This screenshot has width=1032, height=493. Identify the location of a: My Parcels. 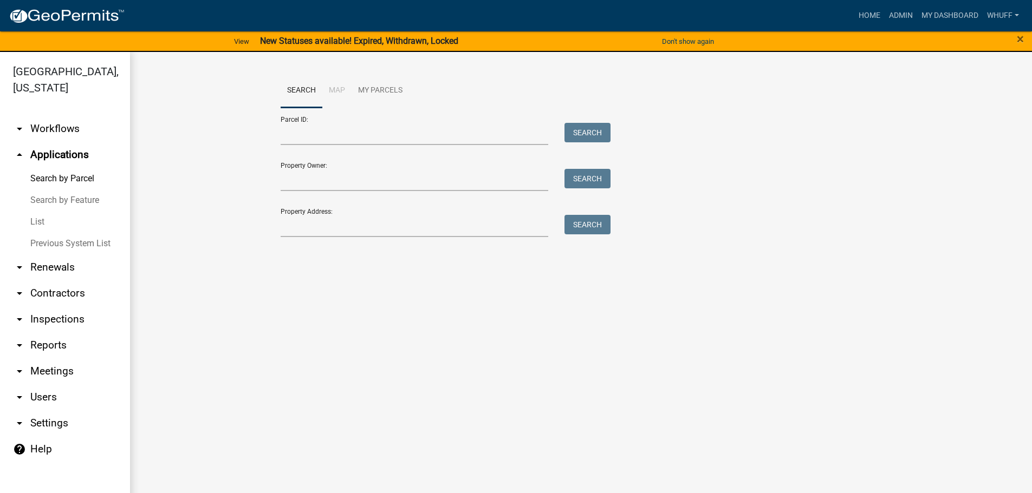
(380, 91).